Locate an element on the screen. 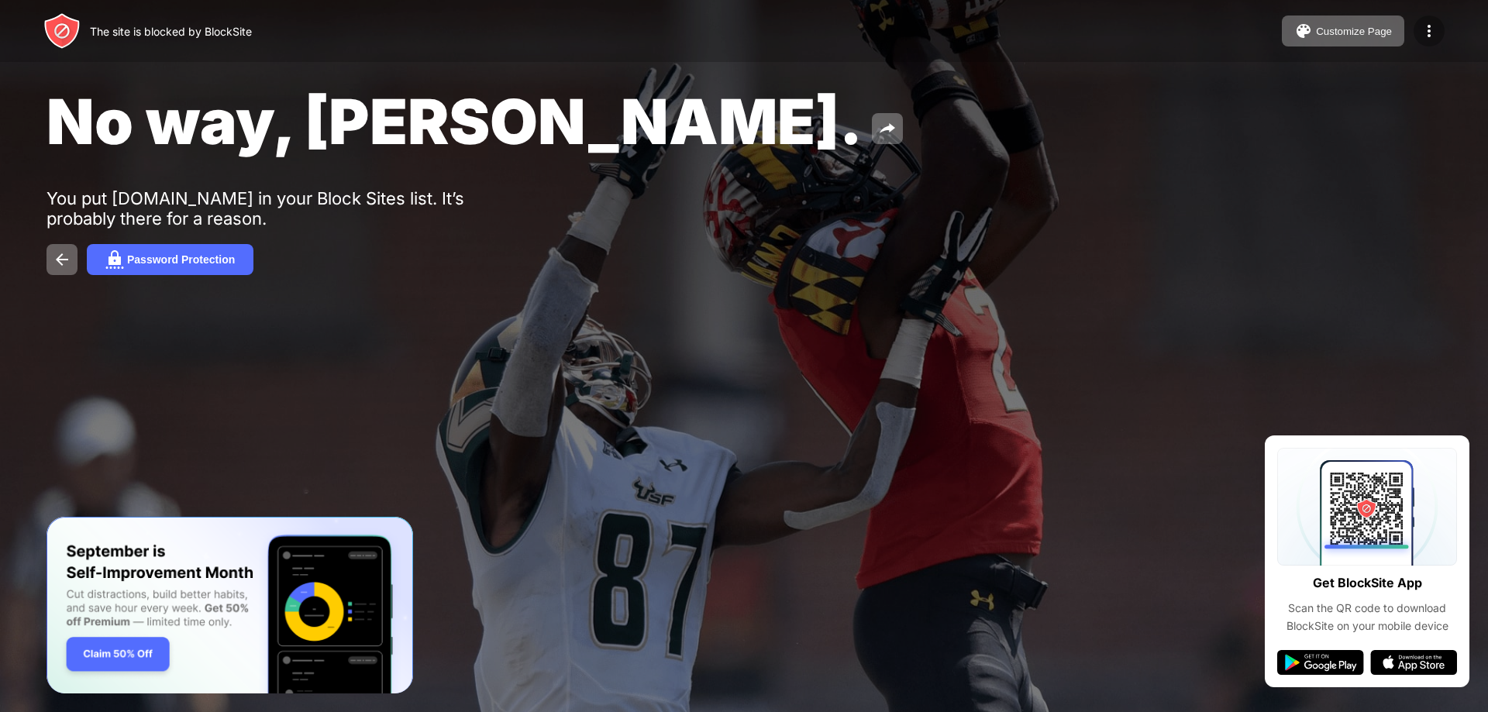 This screenshot has width=1488, height=712. img: password.svg is located at coordinates (115, 260).